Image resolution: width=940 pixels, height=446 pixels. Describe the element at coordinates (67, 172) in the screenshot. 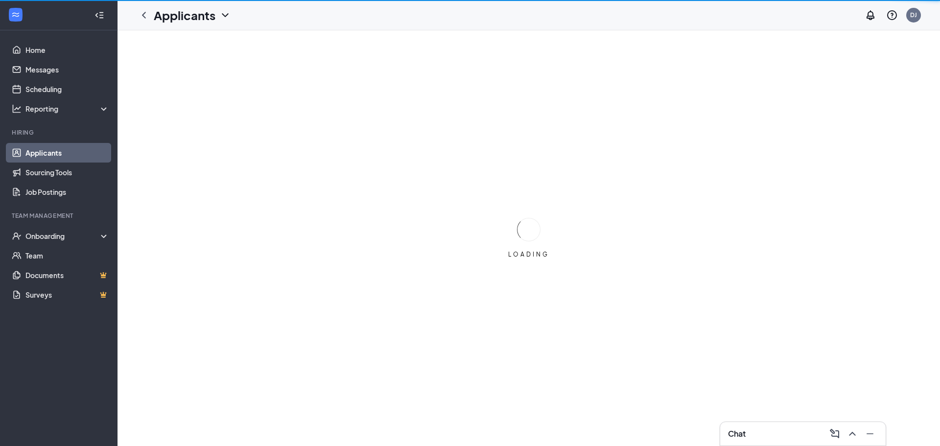

I see `a: Sourcing Tools` at that location.